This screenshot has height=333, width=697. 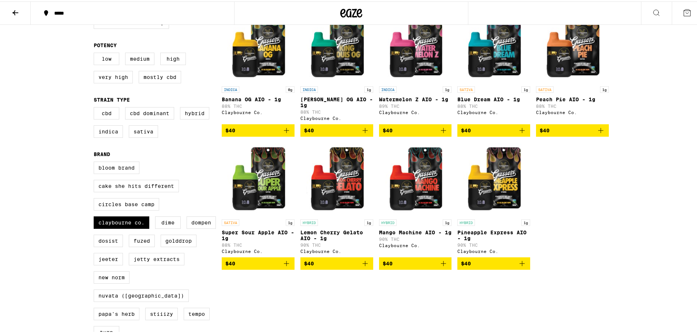 What do you see at coordinates (336, 234) in the screenshot?
I see `p: Lemon Cherry Gelato AIO - 1g` at bounding box center [336, 234].